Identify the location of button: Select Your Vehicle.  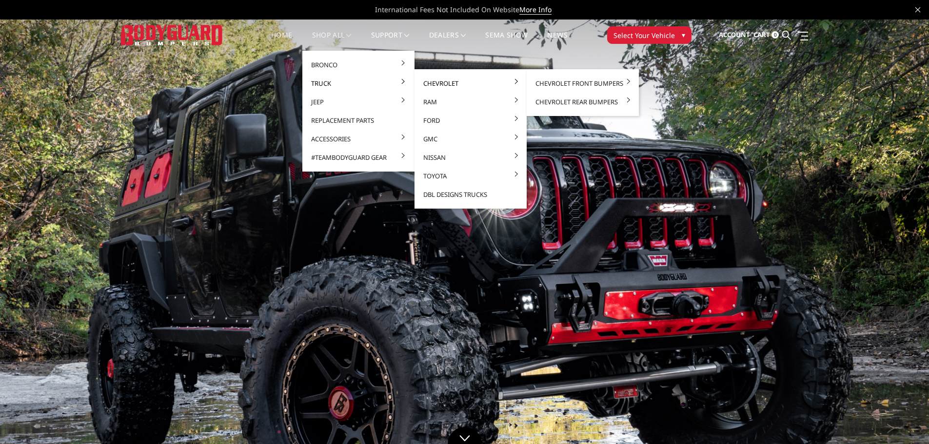
(649, 35).